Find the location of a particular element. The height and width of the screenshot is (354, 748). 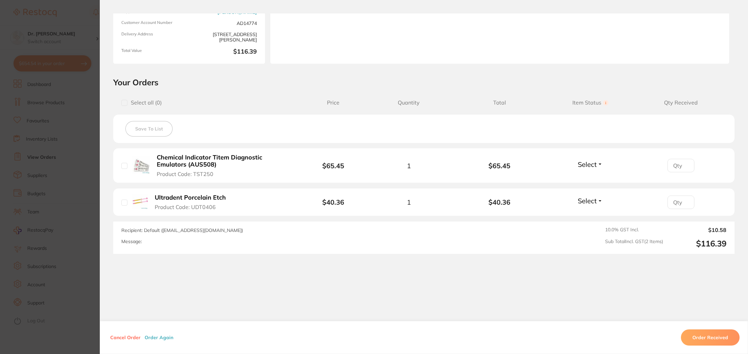

h2: Your Orders is located at coordinates (424, 82).